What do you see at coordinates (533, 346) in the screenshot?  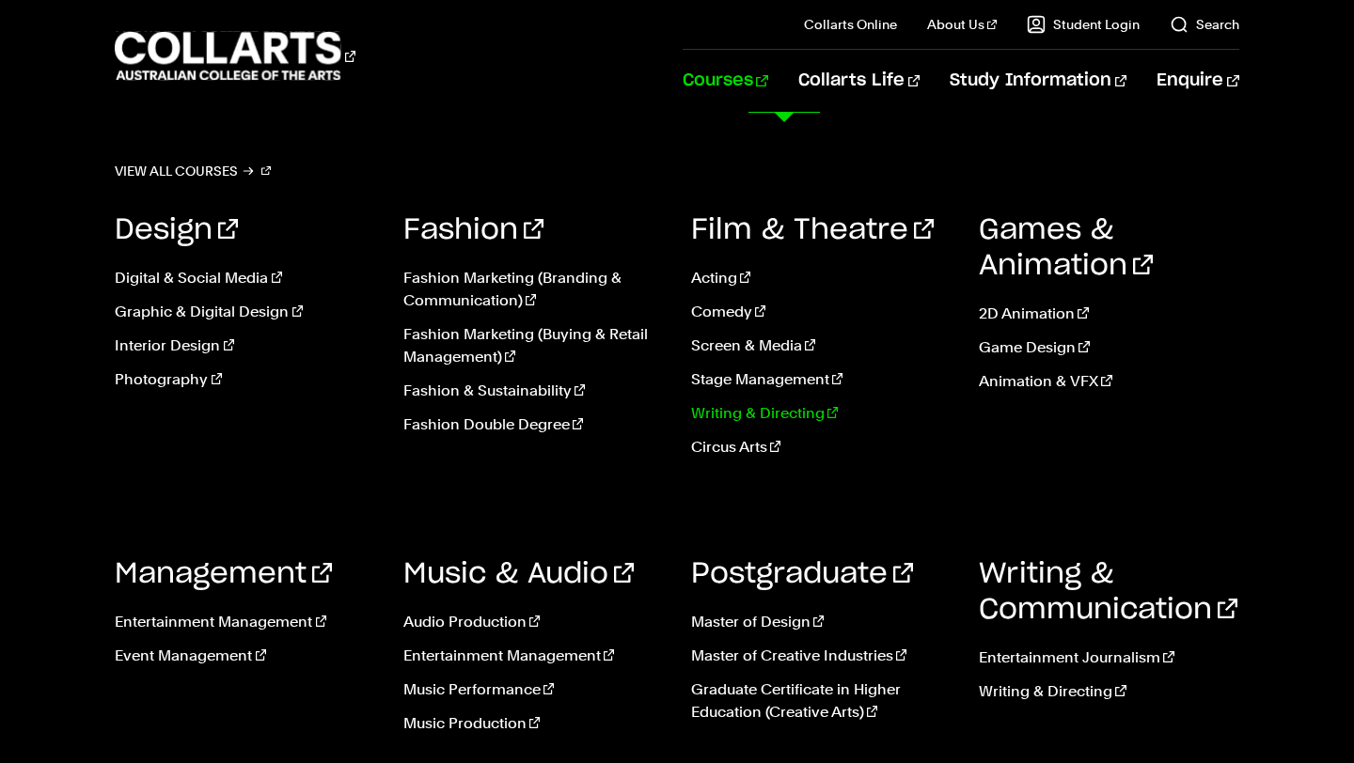 I see `a: Fashion Marketing (Buying & Retail Management)` at bounding box center [533, 346].